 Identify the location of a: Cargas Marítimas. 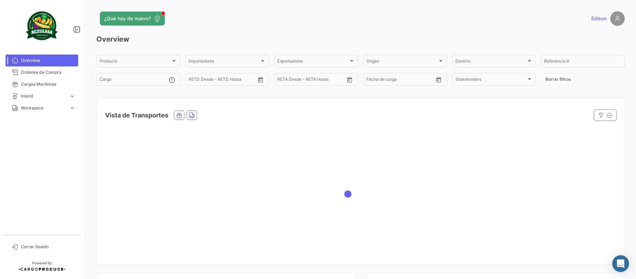
(42, 84).